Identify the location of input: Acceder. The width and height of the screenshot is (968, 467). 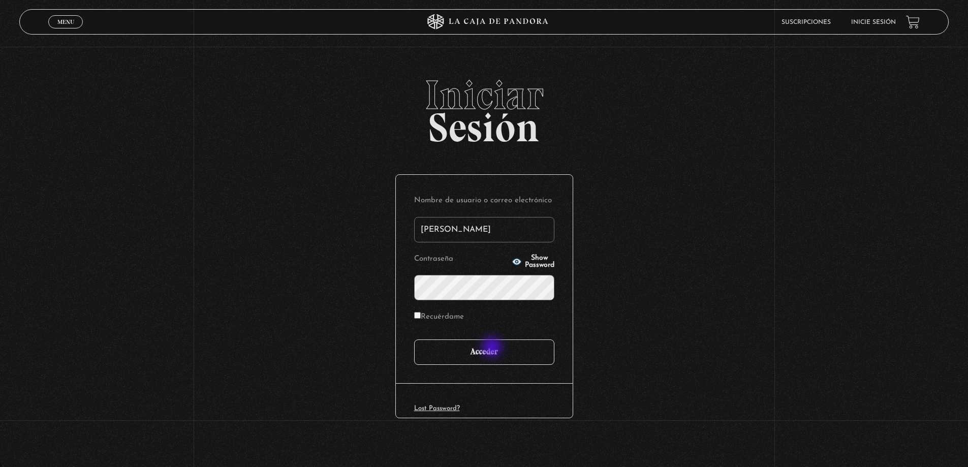
(484, 352).